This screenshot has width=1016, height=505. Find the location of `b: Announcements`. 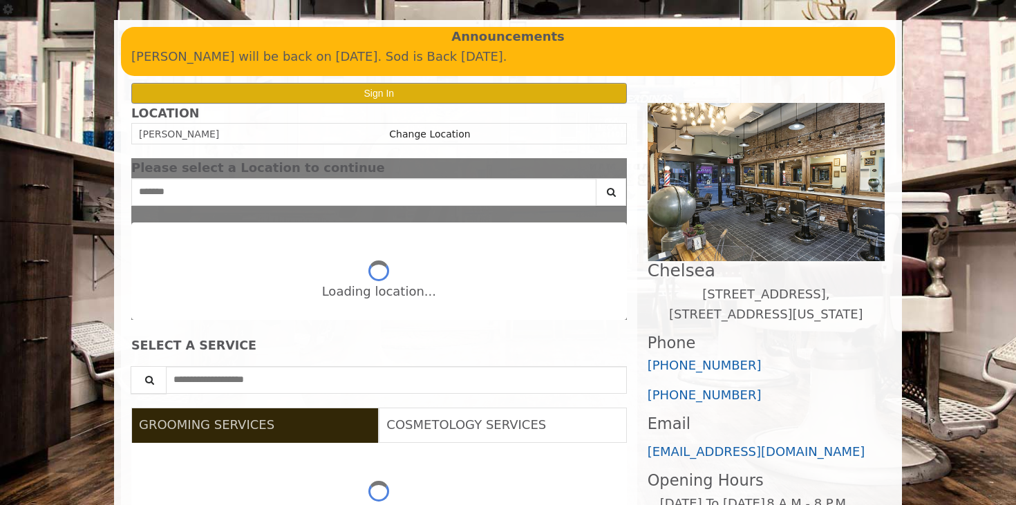

b: Announcements is located at coordinates (508, 37).